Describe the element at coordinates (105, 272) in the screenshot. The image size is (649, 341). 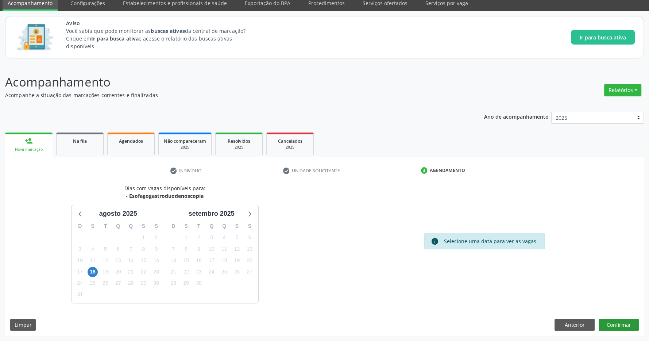
I see `span: terça-feira, 19 de agosto de 2025` at that location.